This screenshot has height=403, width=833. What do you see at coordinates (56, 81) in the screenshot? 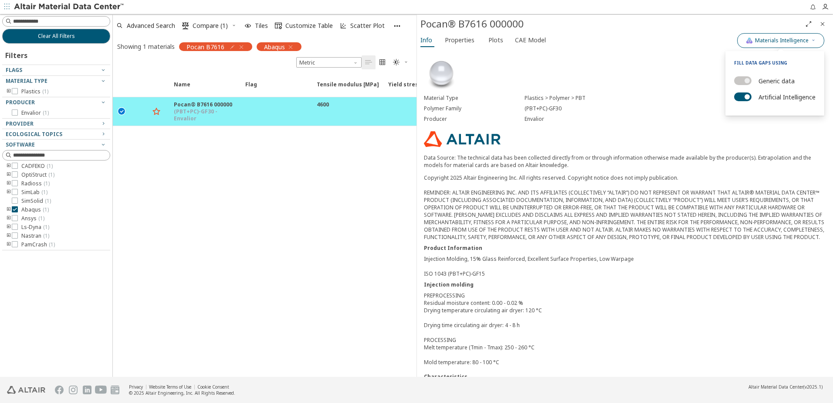
I see `button: Material Type` at bounding box center [56, 81].